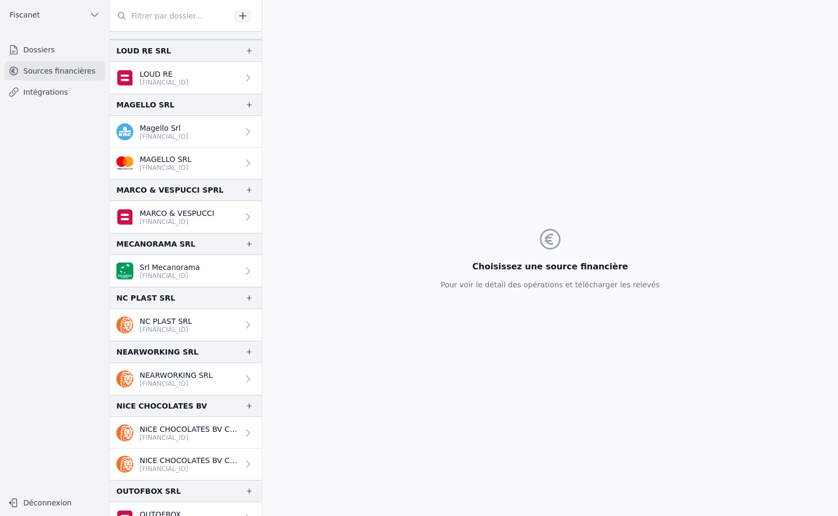 This screenshot has height=516, width=838. I want to click on p: Magello Srl, so click(164, 128).